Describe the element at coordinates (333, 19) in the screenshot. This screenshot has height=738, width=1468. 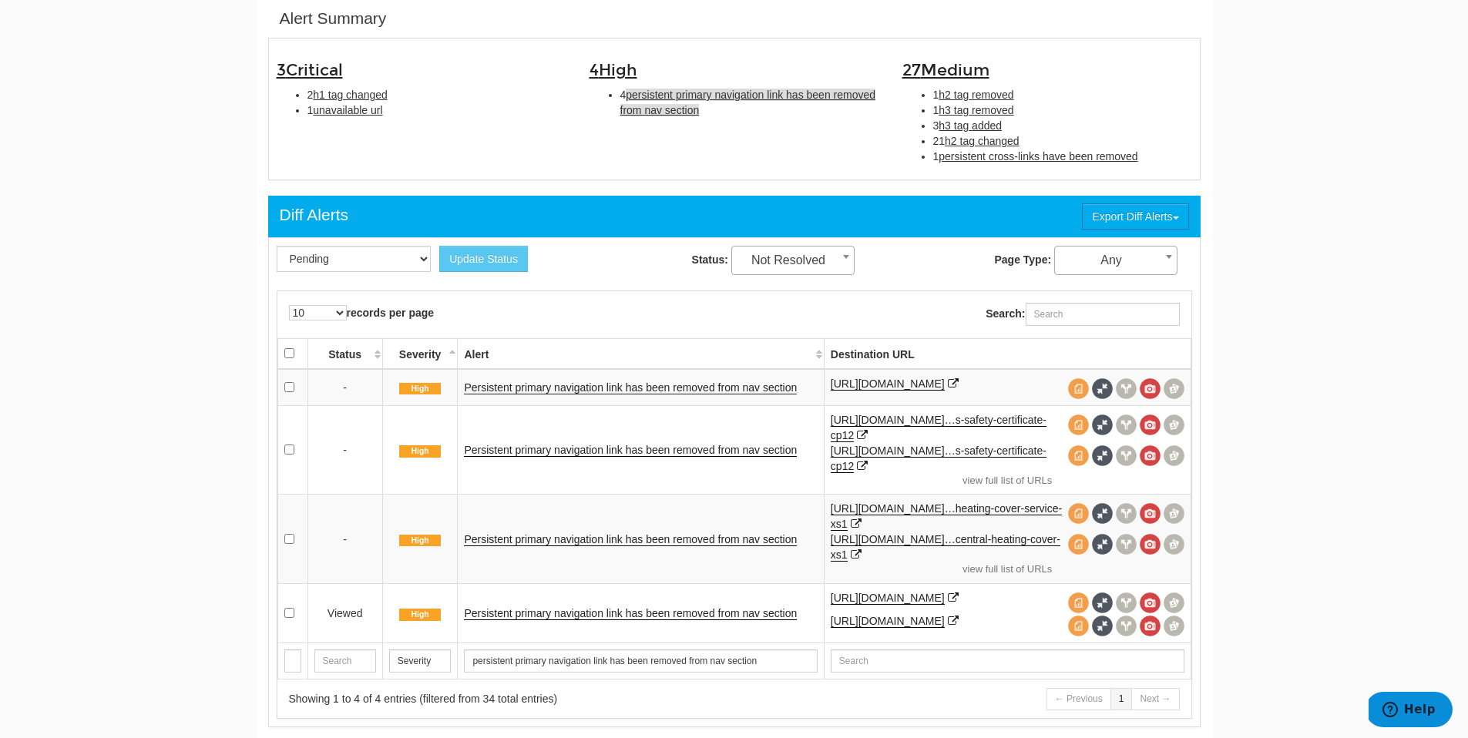
I see `div: Alert Summary` at that location.